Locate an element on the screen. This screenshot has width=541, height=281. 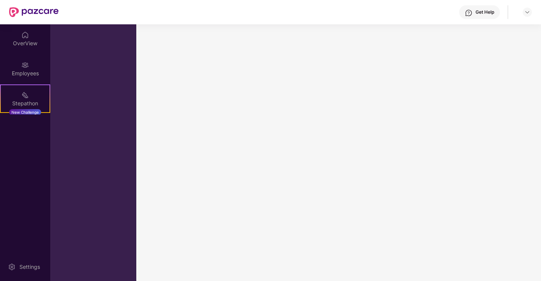
div: Stepathon is located at coordinates (25, 104).